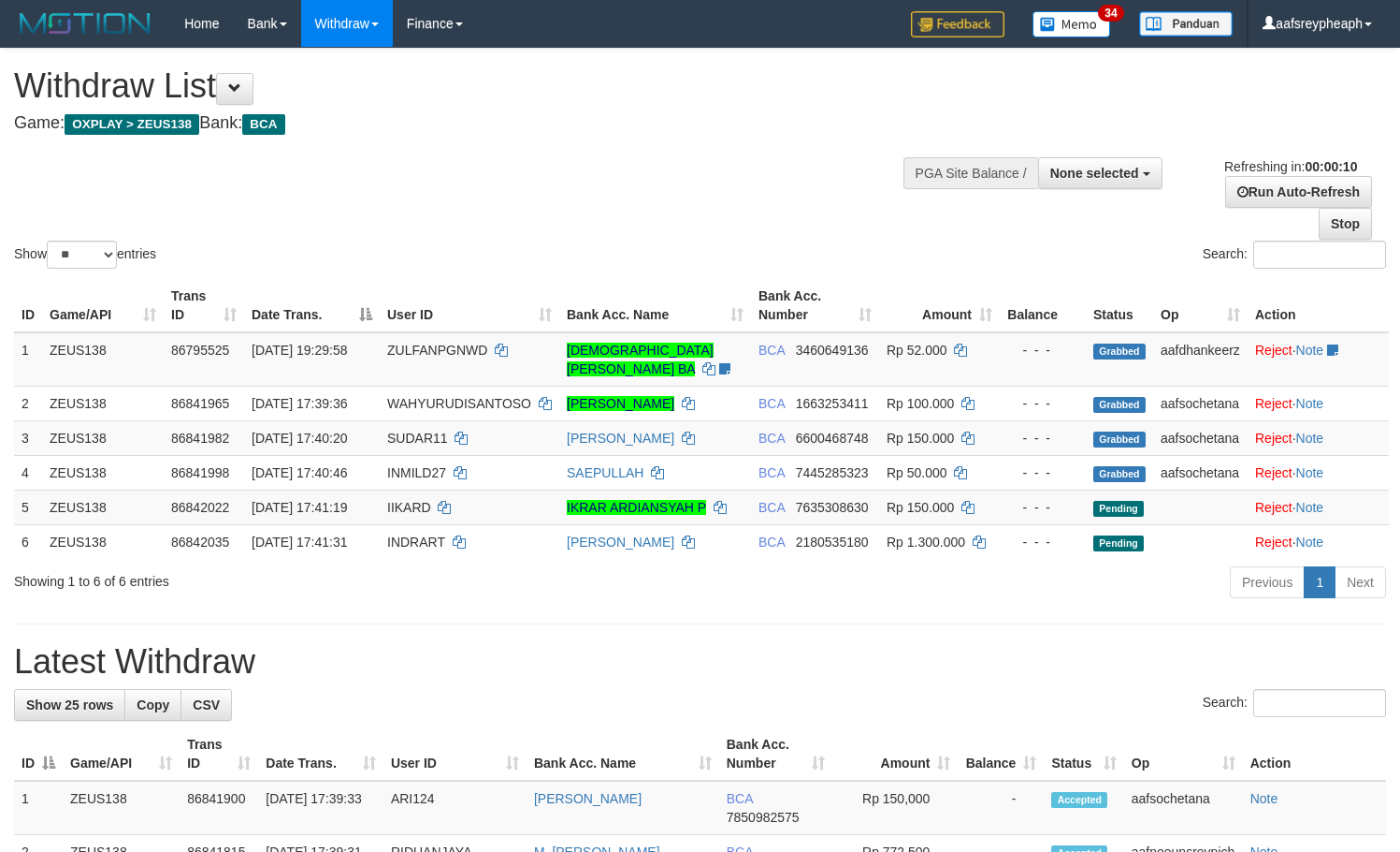 This screenshot has width=1400, height=852. I want to click on span: 34, so click(1111, 13).